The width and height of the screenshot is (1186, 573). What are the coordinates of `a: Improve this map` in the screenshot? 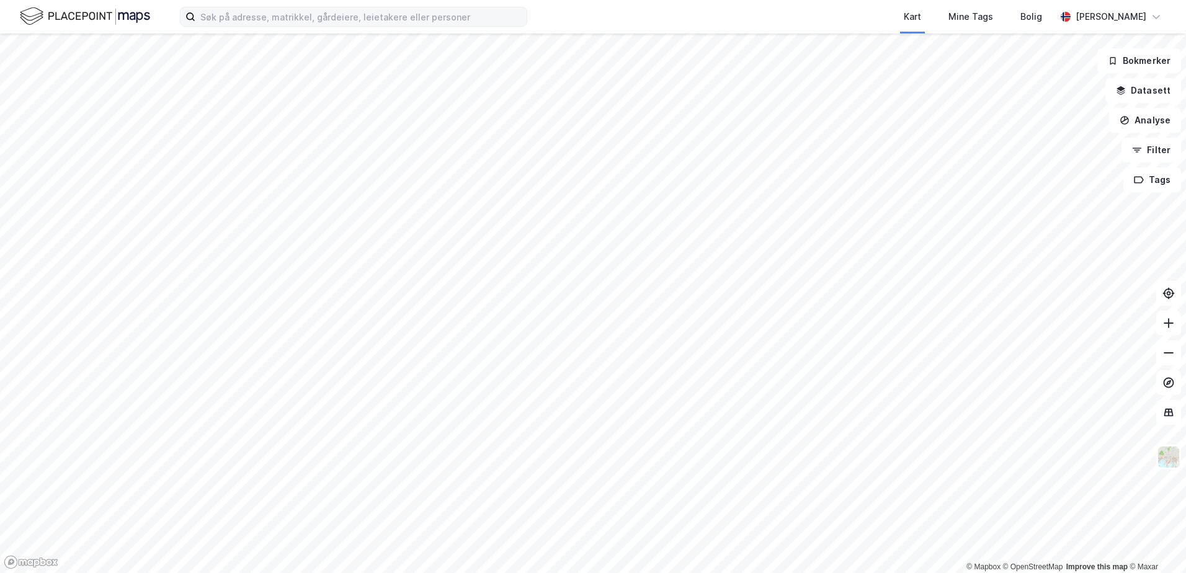 It's located at (1096, 567).